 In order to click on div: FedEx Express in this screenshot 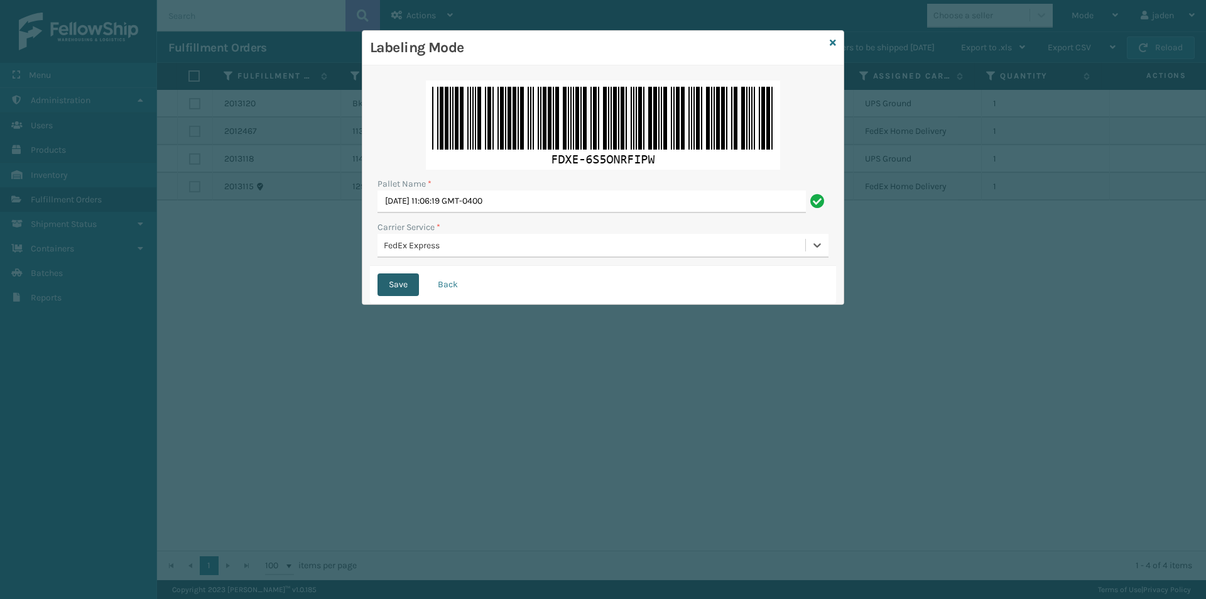, I will do `click(595, 245)`.